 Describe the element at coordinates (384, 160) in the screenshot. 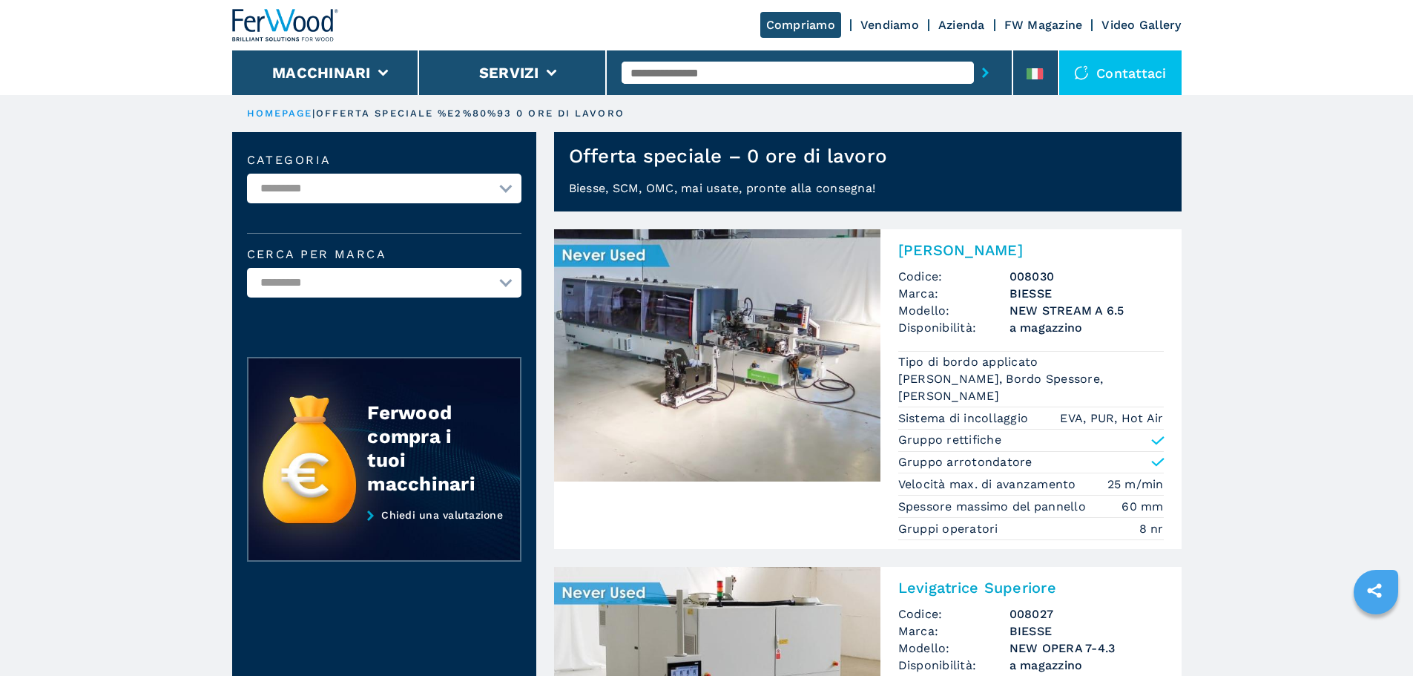

I see `label: Categoria` at that location.